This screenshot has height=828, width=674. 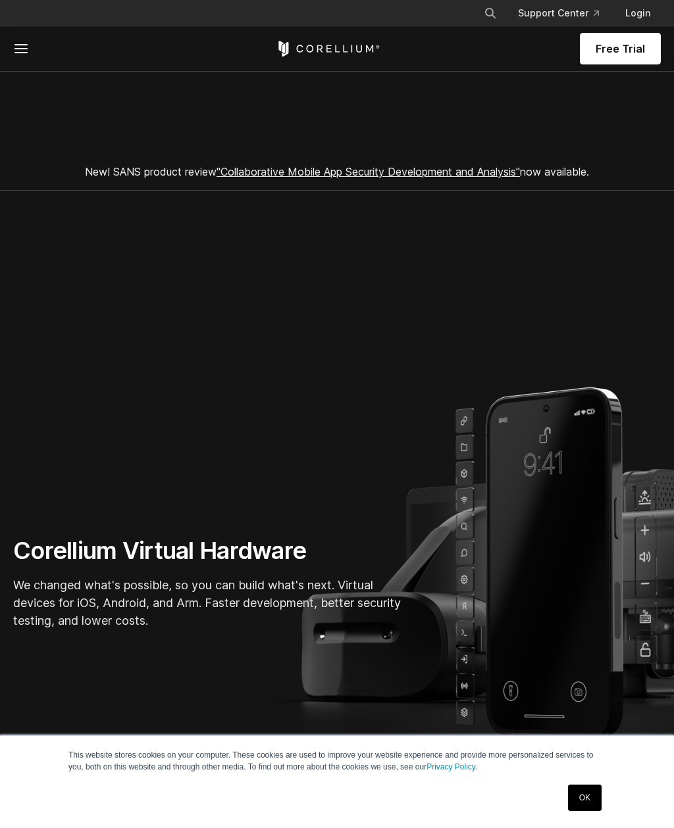 What do you see at coordinates (637, 13) in the screenshot?
I see `a: Login` at bounding box center [637, 13].